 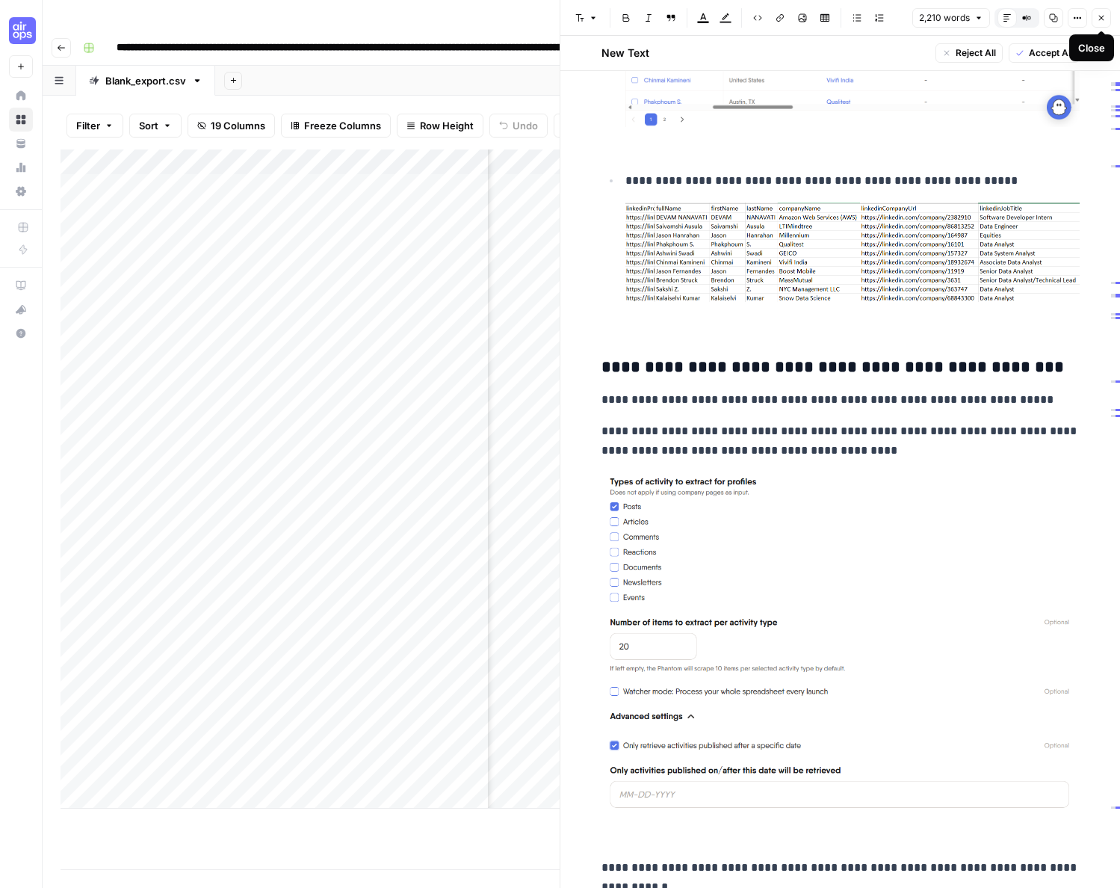 What do you see at coordinates (146, 81) in the screenshot?
I see `div: Blank_export.csv` at bounding box center [146, 81].